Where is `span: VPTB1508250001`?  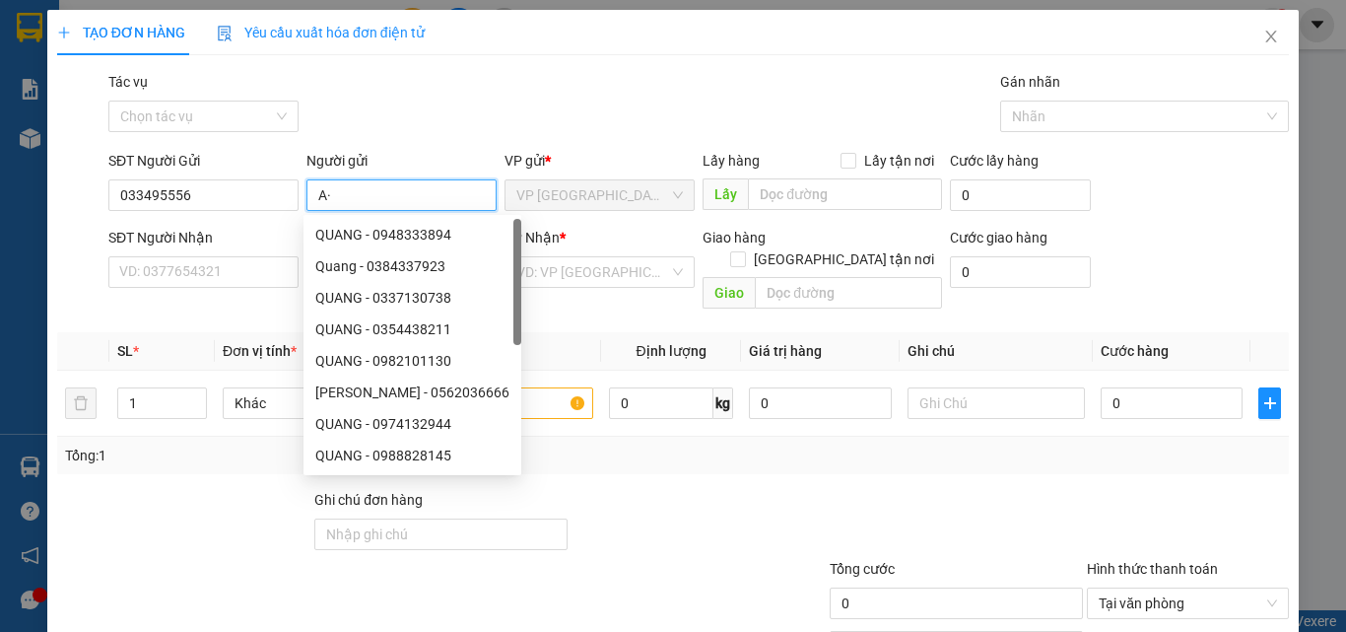
span: VPTB1508250001 is located at coordinates (153, 132).